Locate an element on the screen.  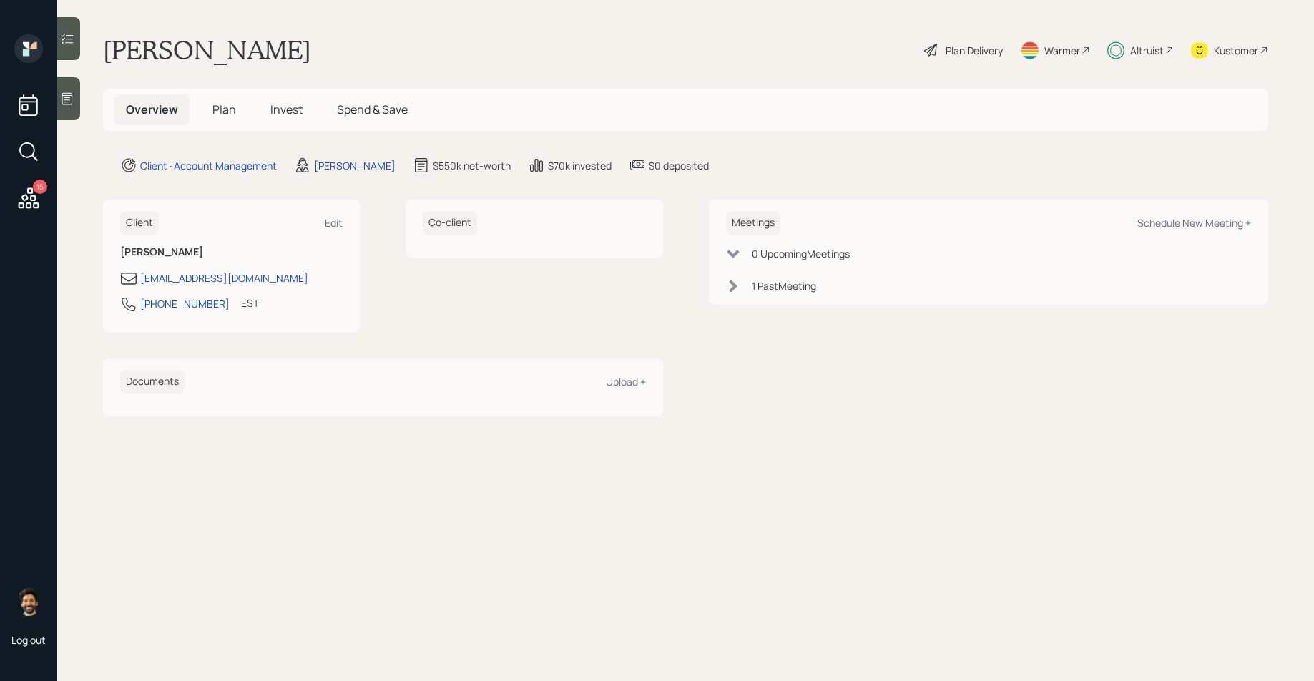
div: Edit is located at coordinates (333, 222).